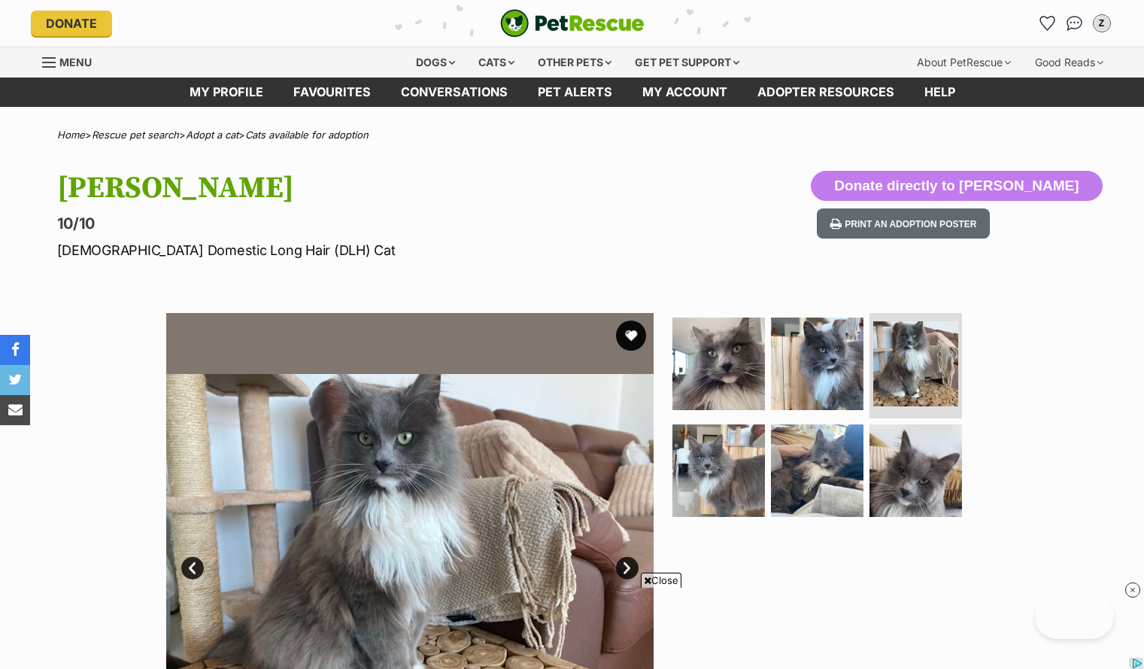 This screenshot has height=669, width=1144. What do you see at coordinates (1075, 23) in the screenshot?
I see `a: Conversations` at bounding box center [1075, 23].